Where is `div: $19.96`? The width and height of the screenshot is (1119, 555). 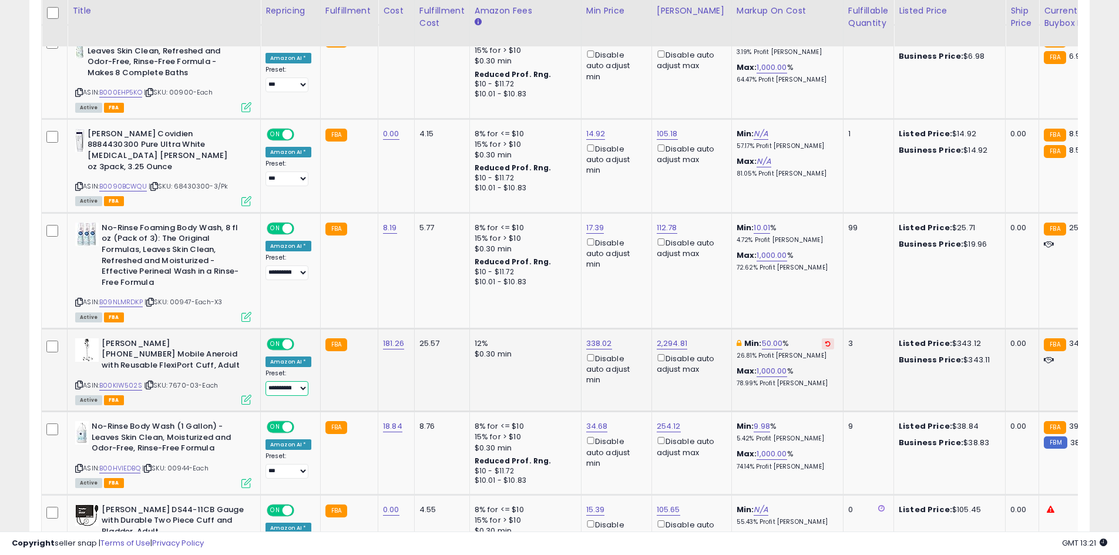
div: $19.96 is located at coordinates (948, 244).